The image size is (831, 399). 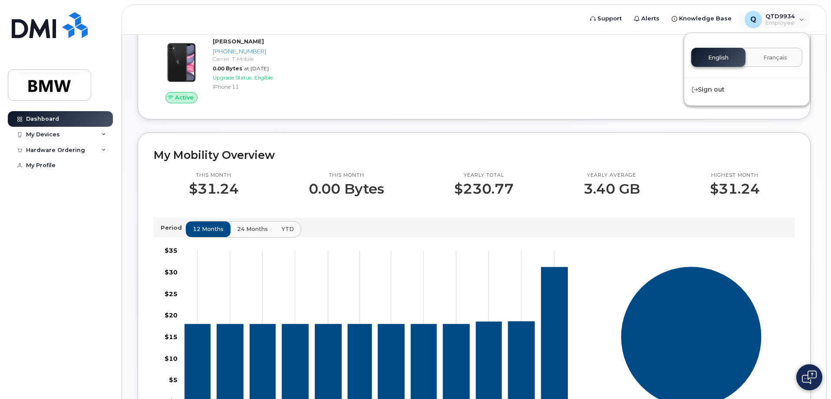 What do you see at coordinates (754, 20) in the screenshot?
I see `span: Q` at bounding box center [754, 20].